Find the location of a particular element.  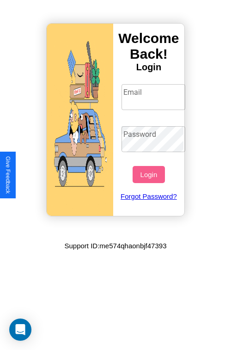

h3: Welcome Back! is located at coordinates (149, 46).